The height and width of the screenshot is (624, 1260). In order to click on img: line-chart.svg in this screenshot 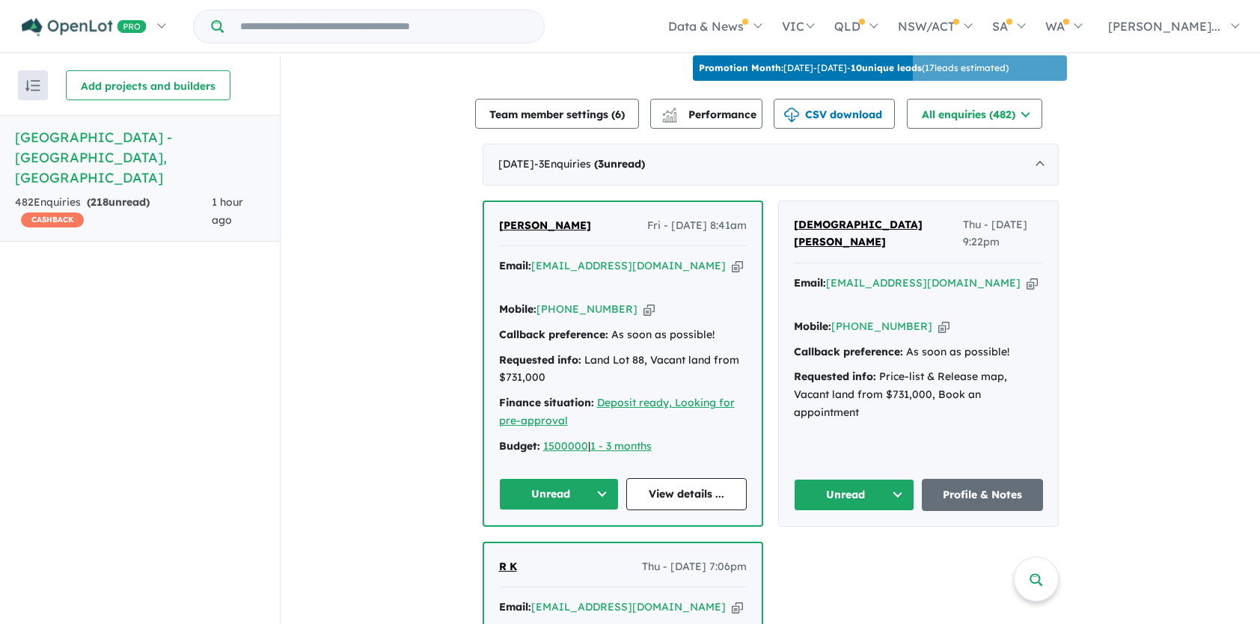, I will do `click(669, 112)`.